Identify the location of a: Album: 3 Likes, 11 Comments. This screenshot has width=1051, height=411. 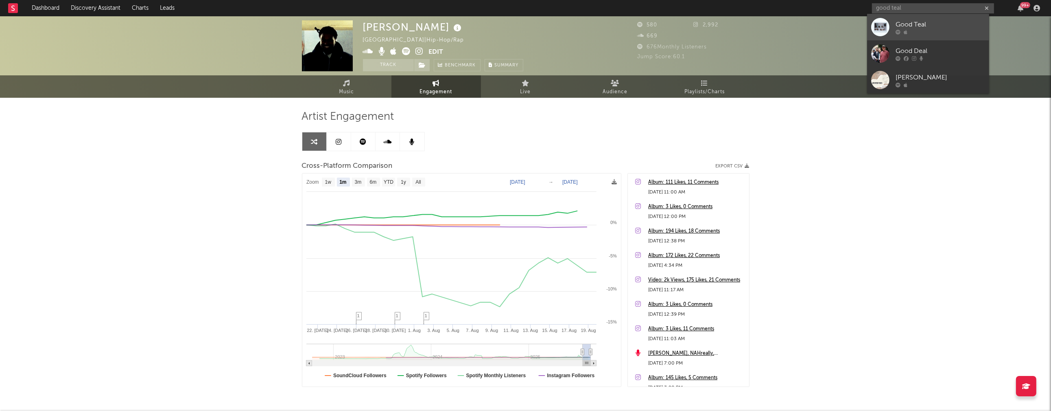
(697, 329).